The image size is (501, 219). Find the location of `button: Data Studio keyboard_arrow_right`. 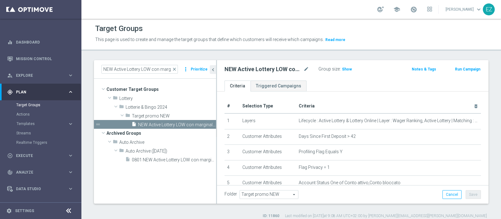

button: Data Studio keyboard_arrow_right is located at coordinates (40, 189).